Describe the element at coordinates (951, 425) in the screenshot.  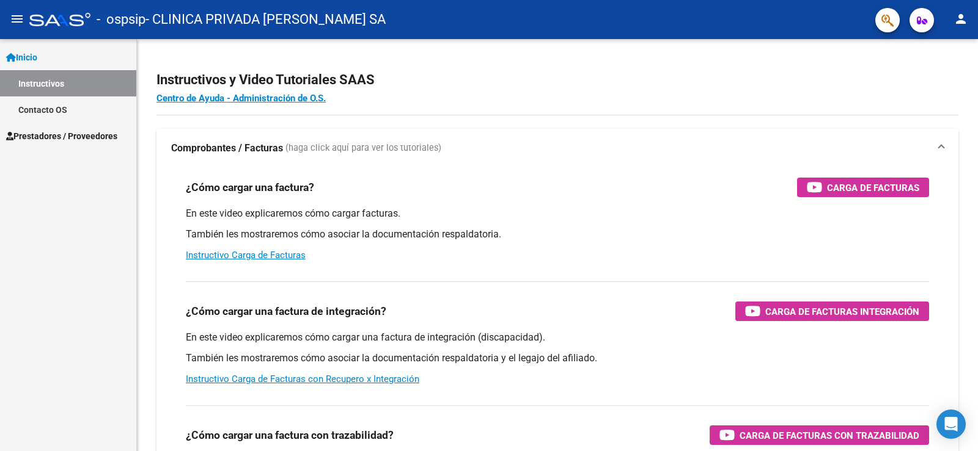
I see `div: Open Intercom Messenger` at that location.